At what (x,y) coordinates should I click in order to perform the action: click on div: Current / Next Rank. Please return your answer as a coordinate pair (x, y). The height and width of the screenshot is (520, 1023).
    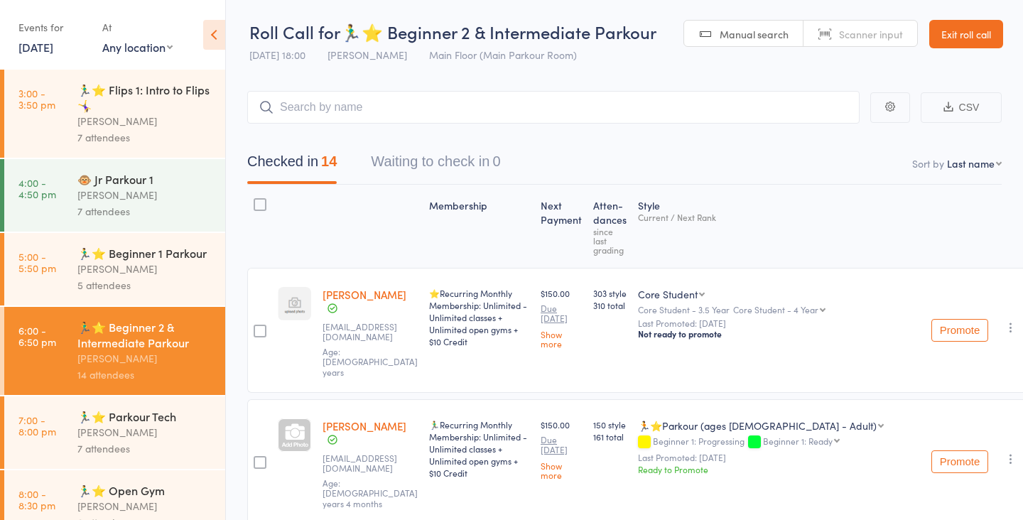
    Looking at the image, I should click on (779, 217).